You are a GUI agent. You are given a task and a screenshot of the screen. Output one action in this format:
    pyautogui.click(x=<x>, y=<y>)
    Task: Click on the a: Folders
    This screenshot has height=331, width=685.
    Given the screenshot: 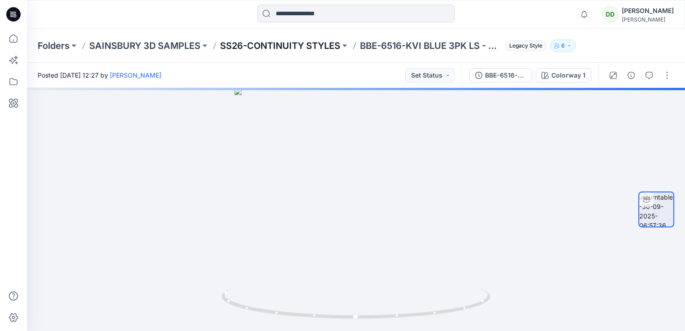 What is the action you would take?
    pyautogui.click(x=53, y=46)
    